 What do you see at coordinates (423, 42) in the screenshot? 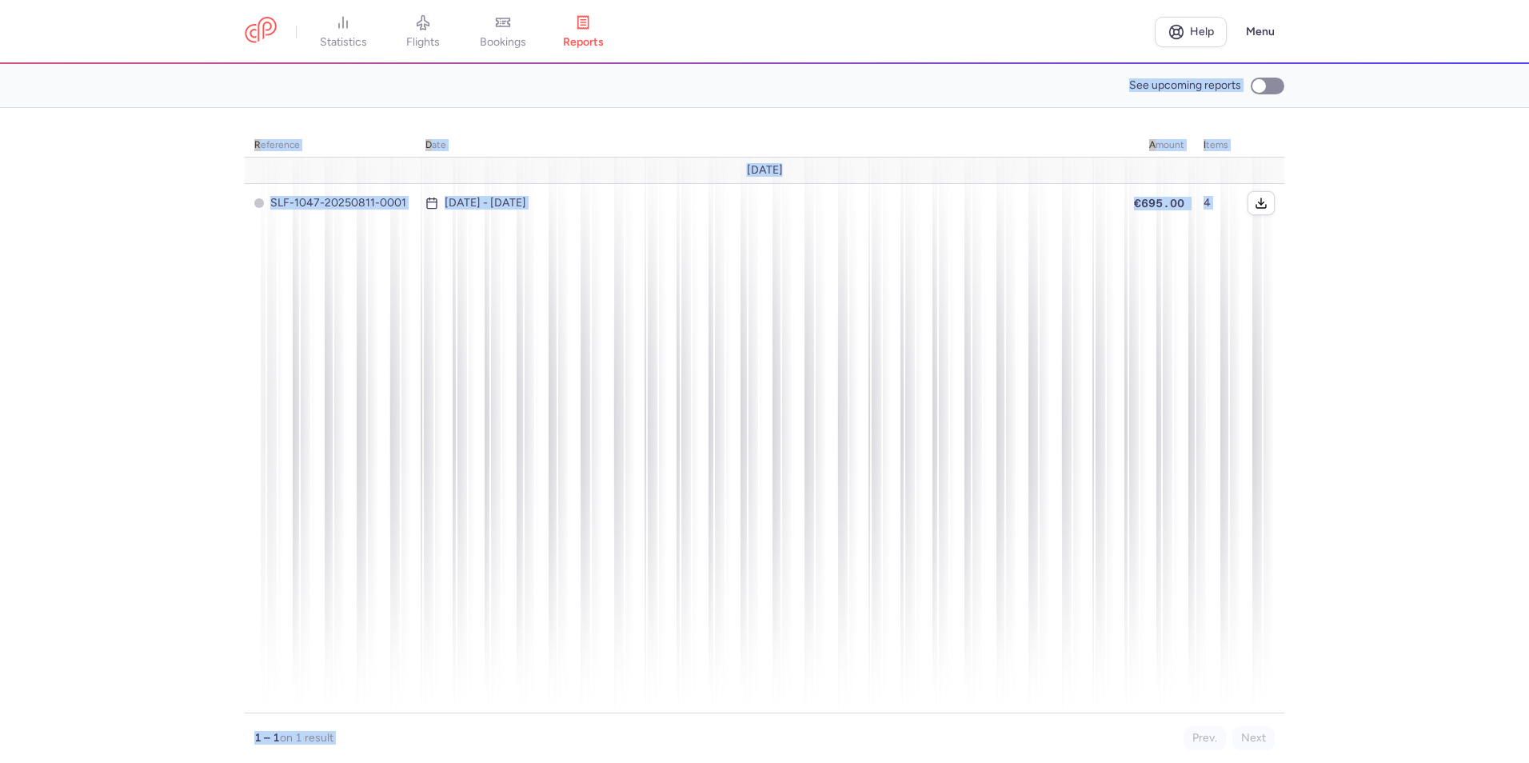
I see `span: flights` at bounding box center [423, 42].